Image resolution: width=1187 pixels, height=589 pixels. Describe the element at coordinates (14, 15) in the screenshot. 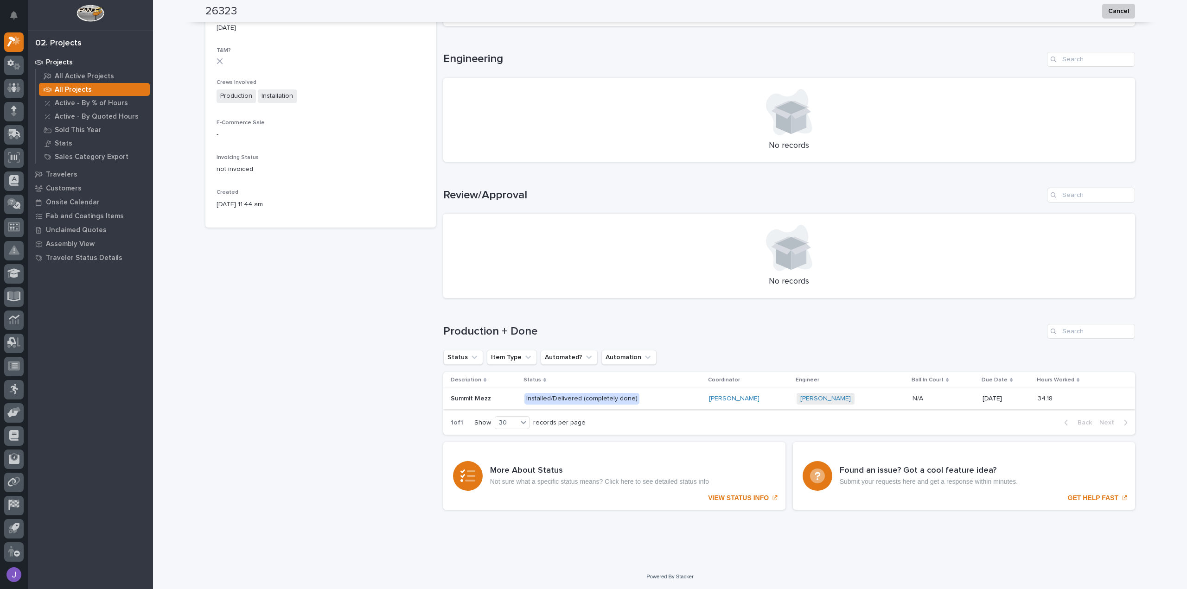

I see `button: Notifications` at that location.